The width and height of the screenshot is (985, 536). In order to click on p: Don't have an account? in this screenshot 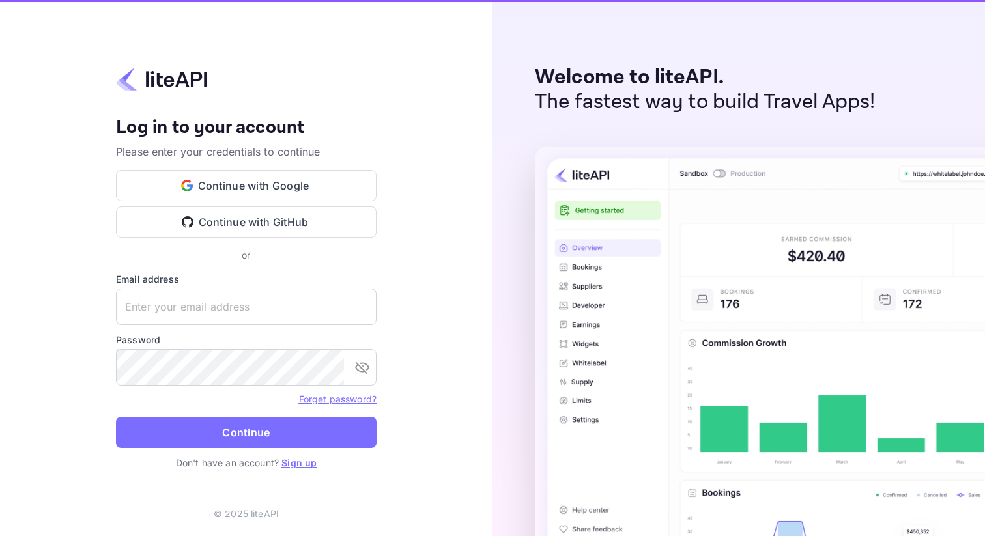, I will do `click(246, 463)`.